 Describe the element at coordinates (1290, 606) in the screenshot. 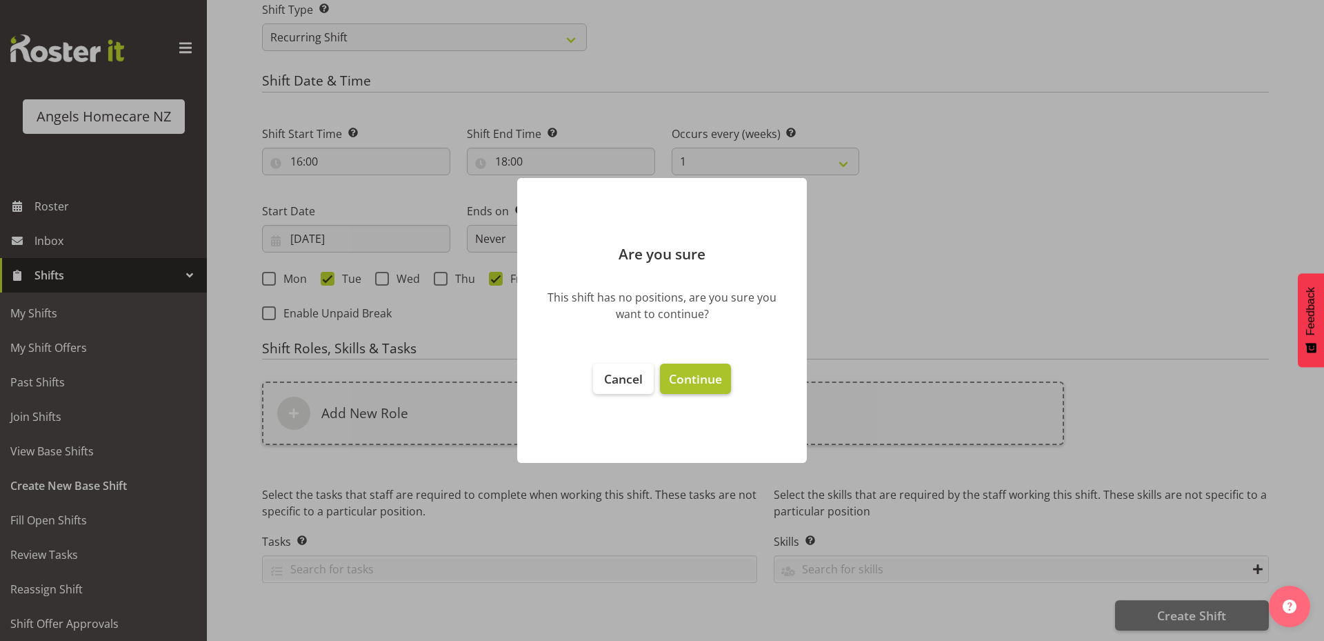

I see `img: help-xxl-2.png` at that location.